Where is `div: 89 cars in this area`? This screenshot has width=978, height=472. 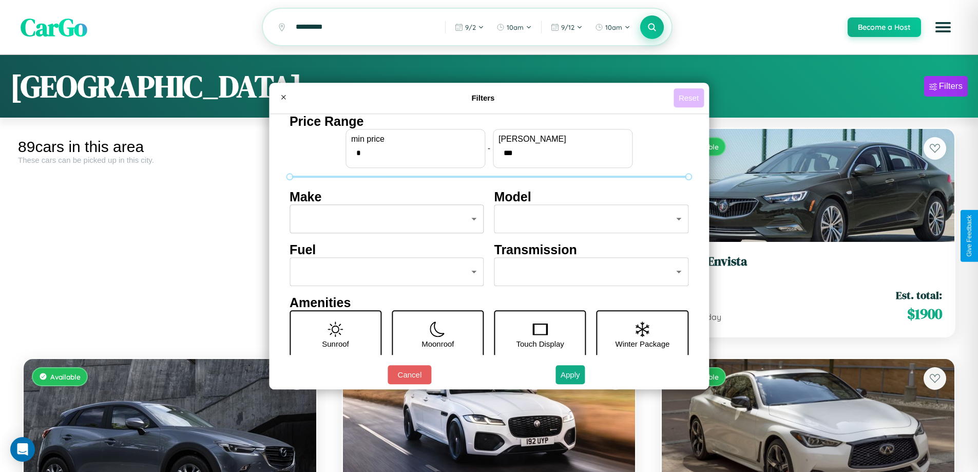
div: 89 cars in this area is located at coordinates (170, 147).